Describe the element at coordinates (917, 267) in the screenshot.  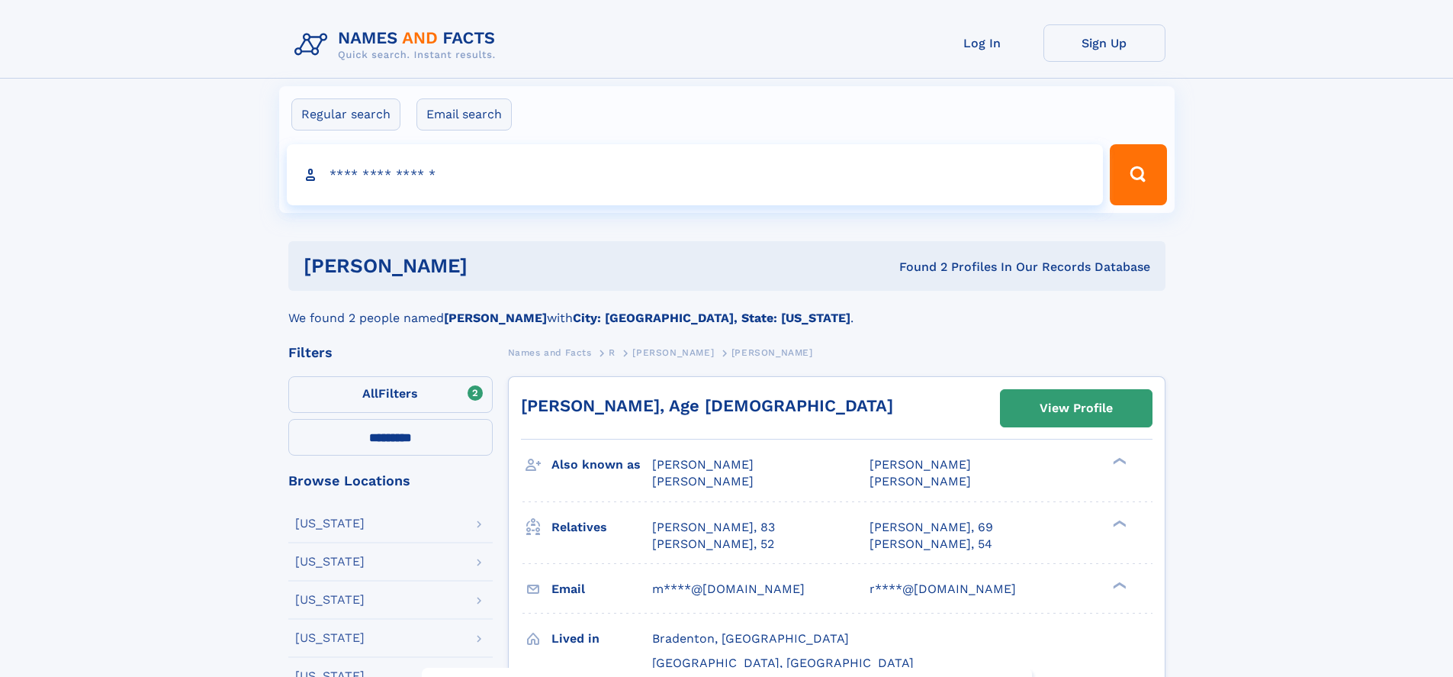
I see `div: Found 2 Profiles In Our Records Database` at that location.